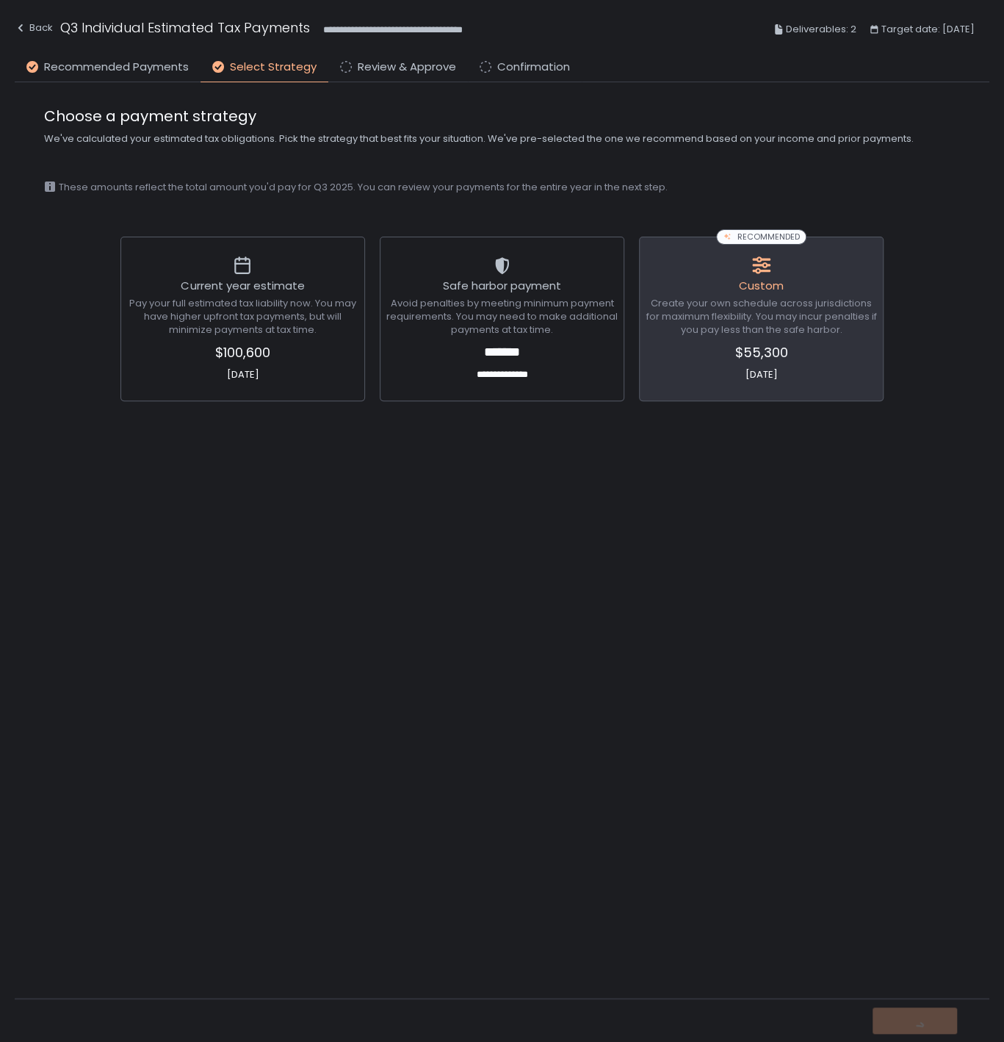 This screenshot has height=1042, width=1004. Describe the element at coordinates (502, 317) in the screenshot. I see `span: Avoid penalties by meeting minimum payment requirements. You may need to make additional payments...` at that location.